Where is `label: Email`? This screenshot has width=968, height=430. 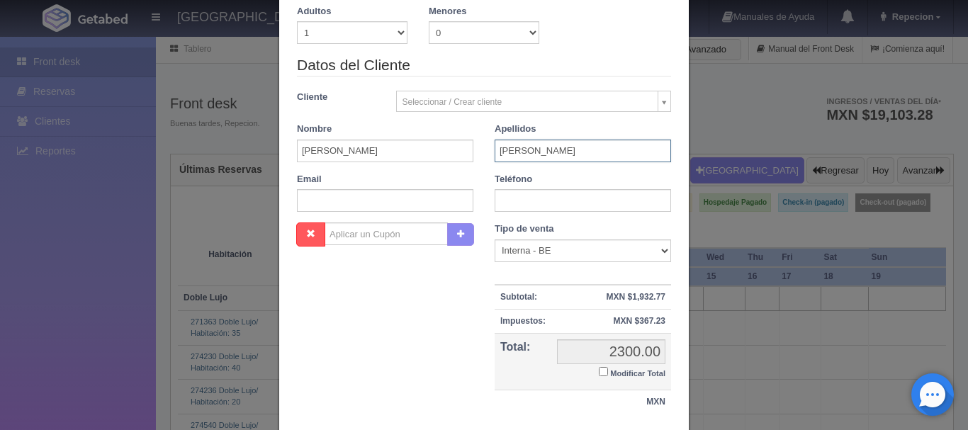 label: Email is located at coordinates (309, 179).